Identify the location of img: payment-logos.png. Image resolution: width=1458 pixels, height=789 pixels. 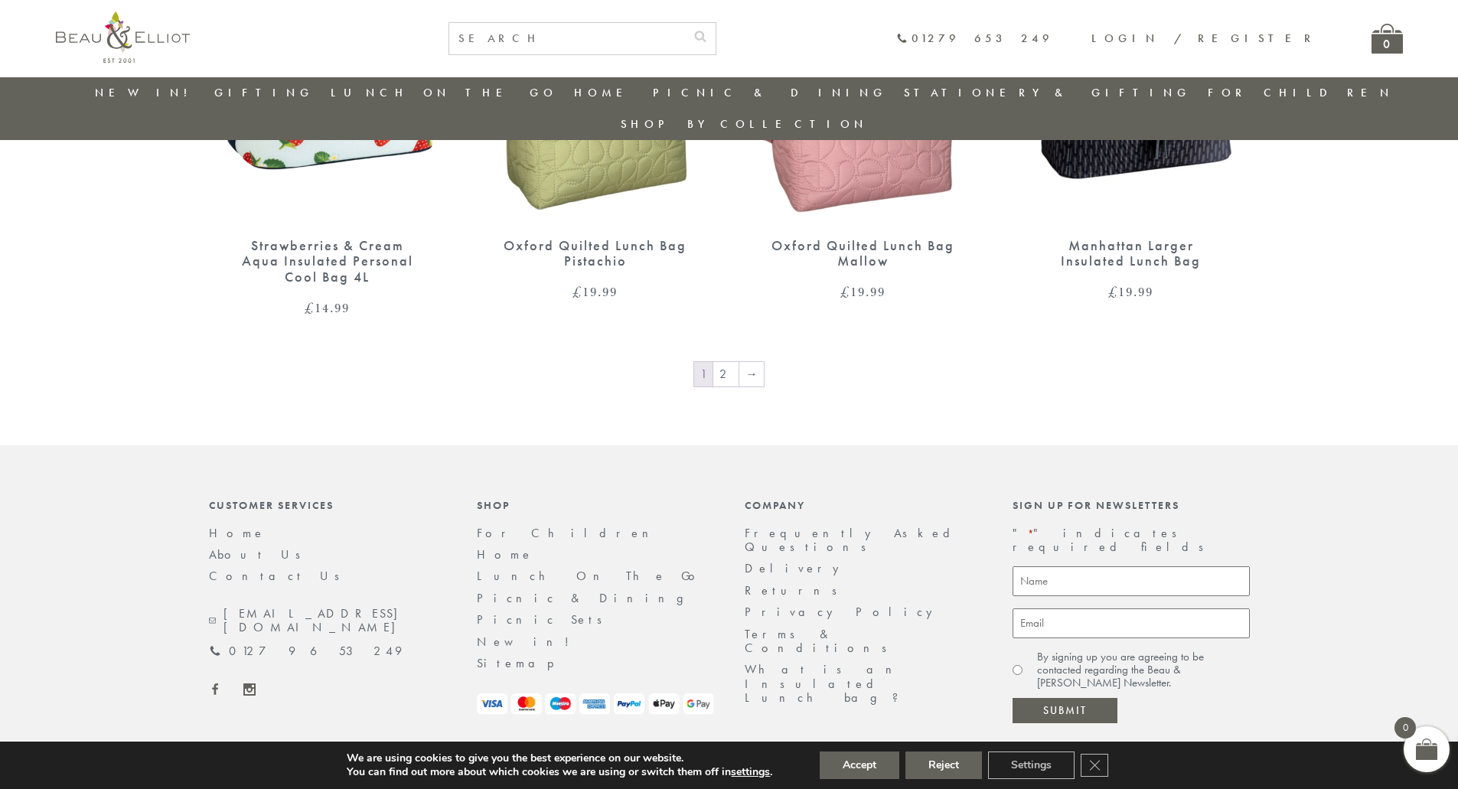
(595, 703).